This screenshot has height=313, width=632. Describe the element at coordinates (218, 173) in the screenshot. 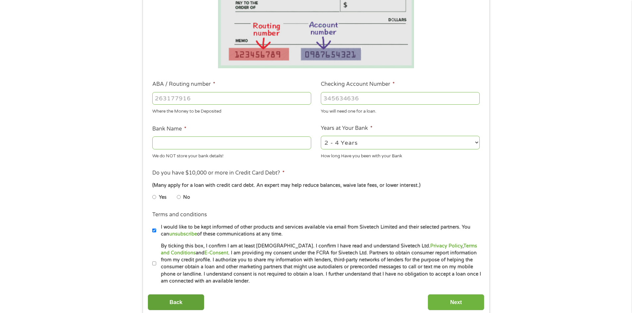

I see `label: Do you have $10,000 or more in Credit Card Debt?` at that location.